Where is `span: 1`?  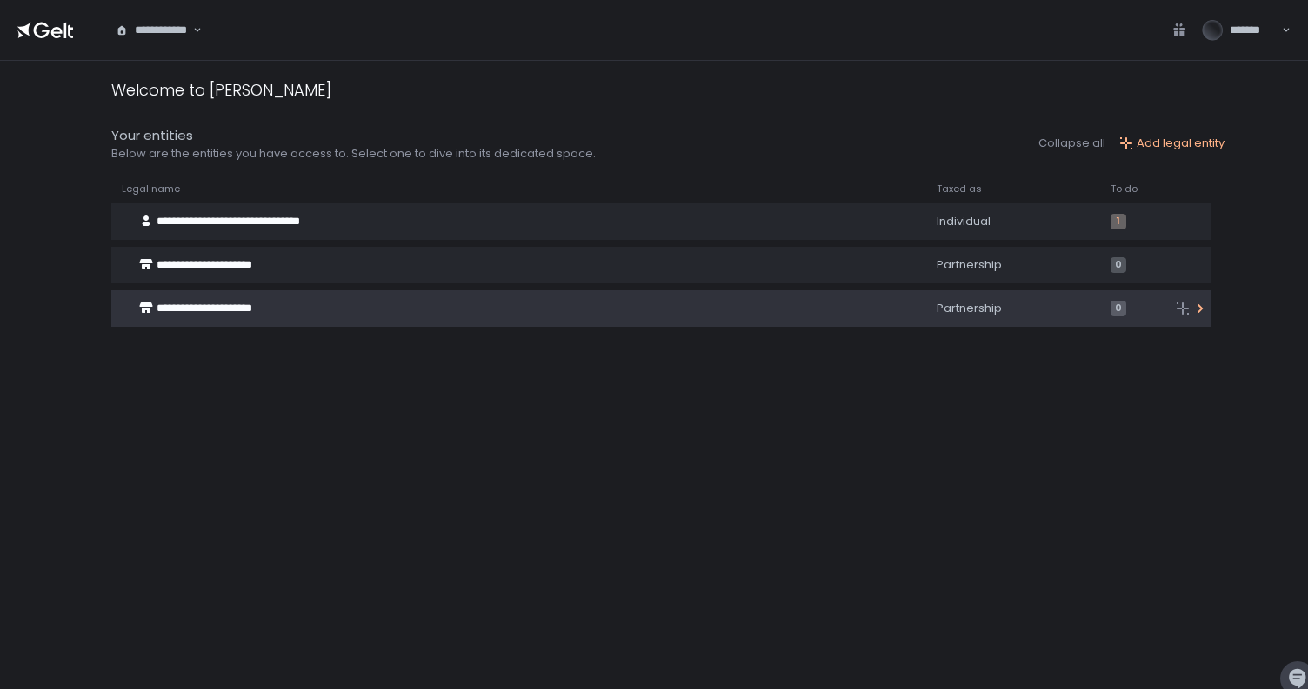
span: 1 is located at coordinates (1118, 222).